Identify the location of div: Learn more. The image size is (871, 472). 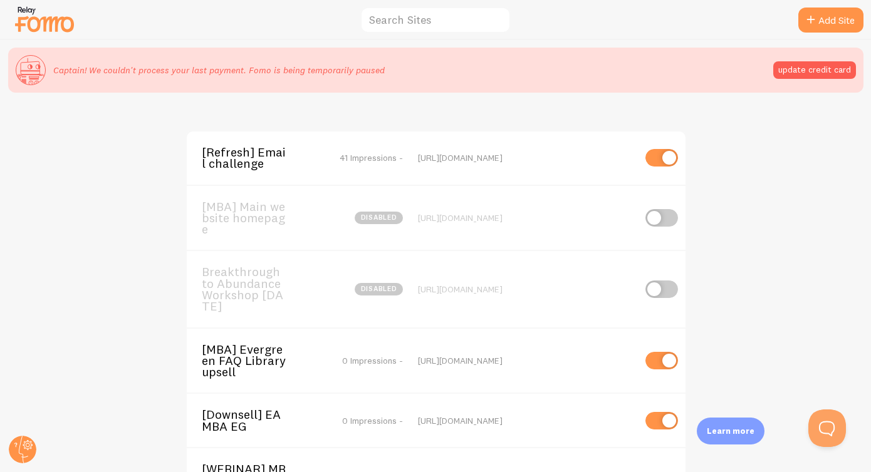
(731, 431).